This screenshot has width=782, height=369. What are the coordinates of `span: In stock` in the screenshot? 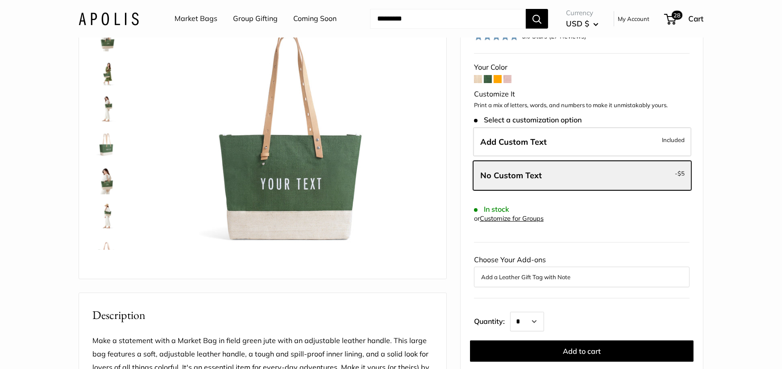 It's located at (491, 209).